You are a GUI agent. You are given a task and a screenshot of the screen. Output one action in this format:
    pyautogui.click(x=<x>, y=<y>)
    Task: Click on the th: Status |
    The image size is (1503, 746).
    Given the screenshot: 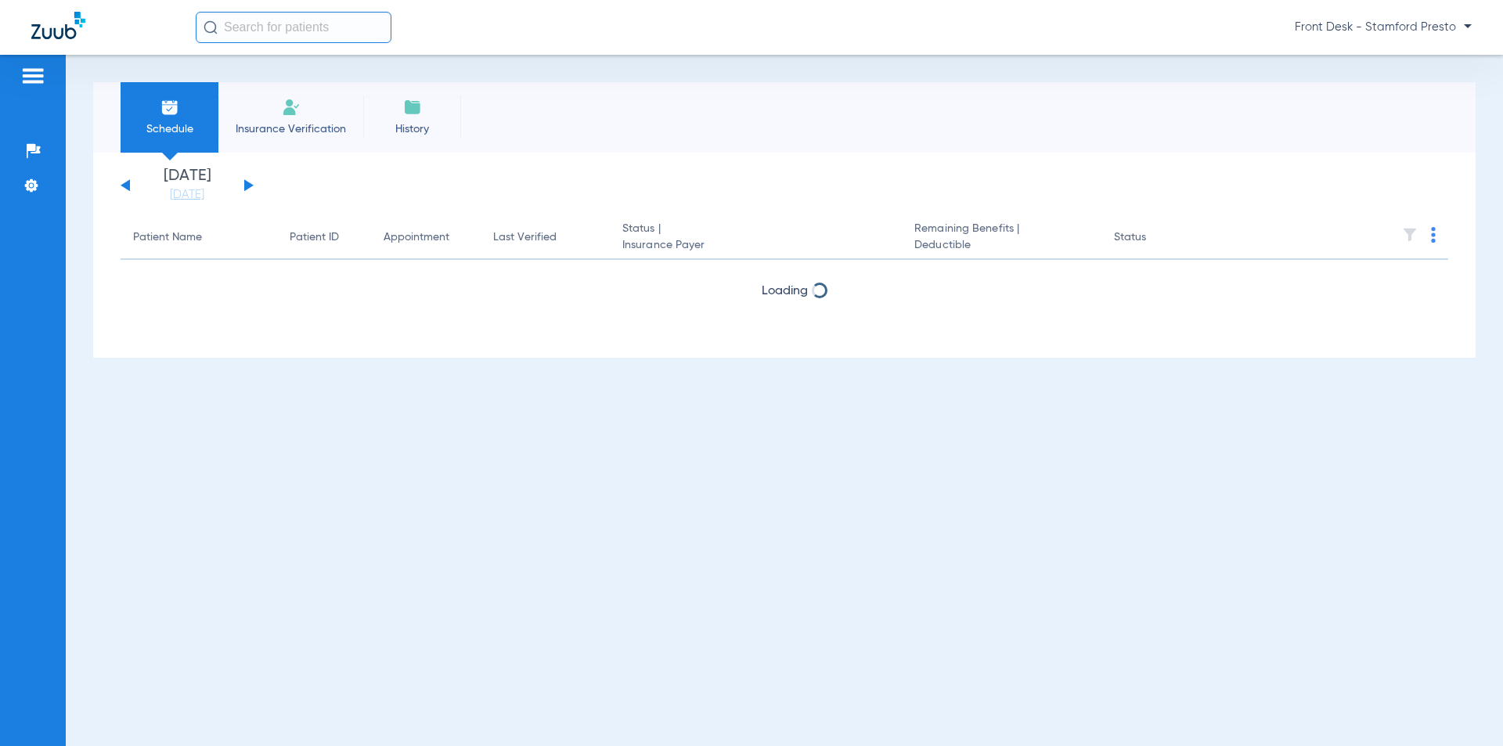 What is the action you would take?
    pyautogui.click(x=755, y=238)
    